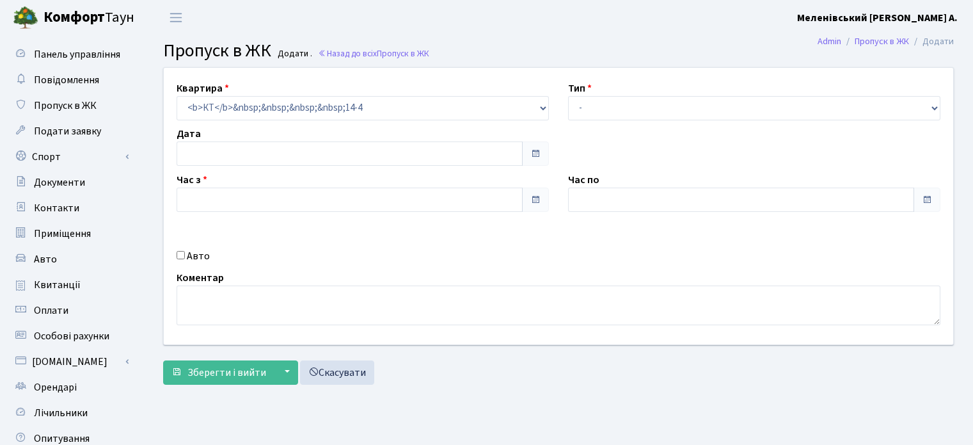  Describe the element at coordinates (89, 18) in the screenshot. I see `span: Таун` at that location.